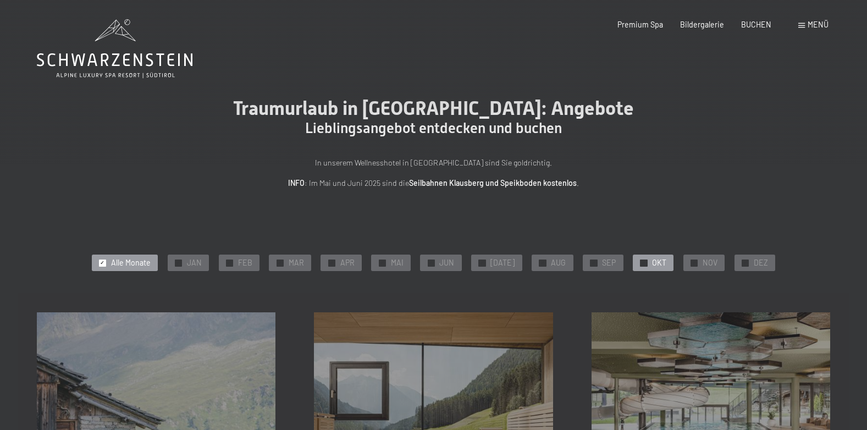  I want to click on span: Bildergalerie, so click(702, 24).